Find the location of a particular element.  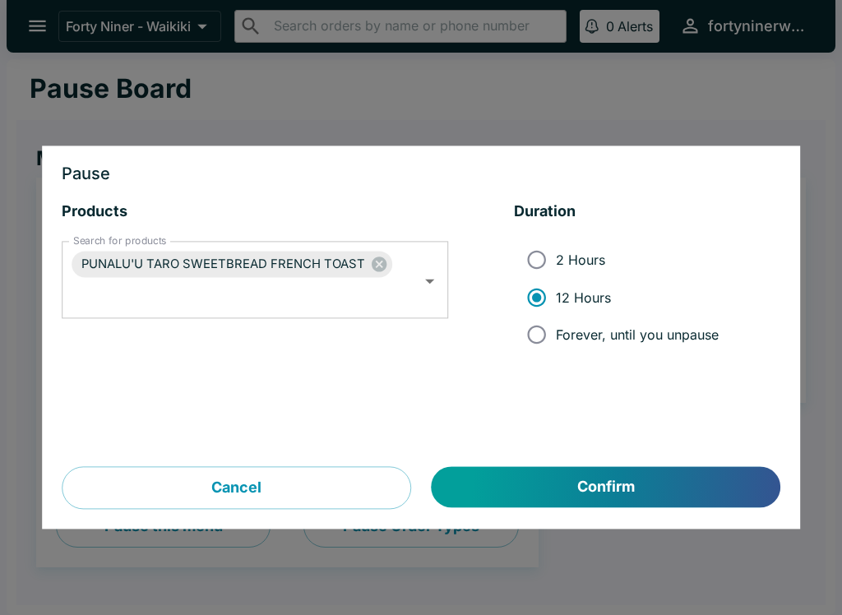

span: 12 Hours is located at coordinates (583, 298).